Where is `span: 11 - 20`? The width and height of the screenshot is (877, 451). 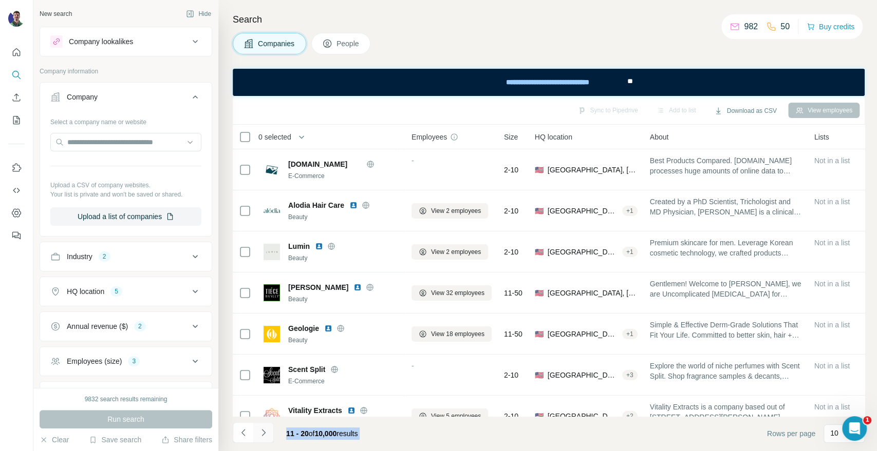 span: 11 - 20 is located at coordinates (297, 434).